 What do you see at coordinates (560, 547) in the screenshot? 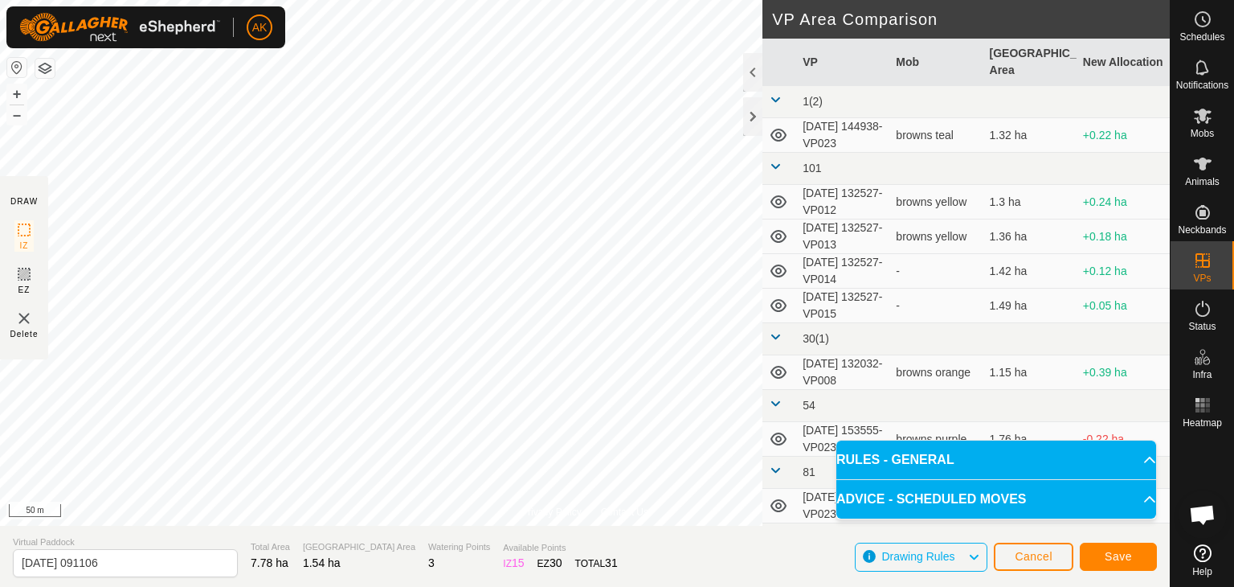
I see `span: Available Points` at bounding box center [560, 547].